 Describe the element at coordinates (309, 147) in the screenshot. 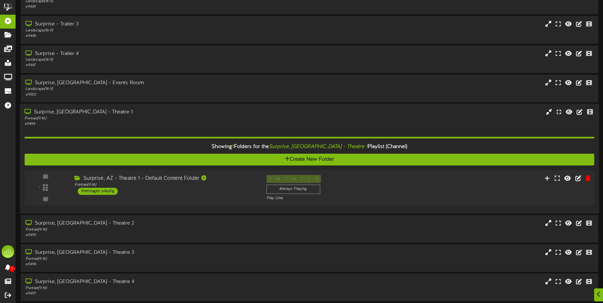

I see `div: Showing Folders for the Playlist (Channel)` at that location.